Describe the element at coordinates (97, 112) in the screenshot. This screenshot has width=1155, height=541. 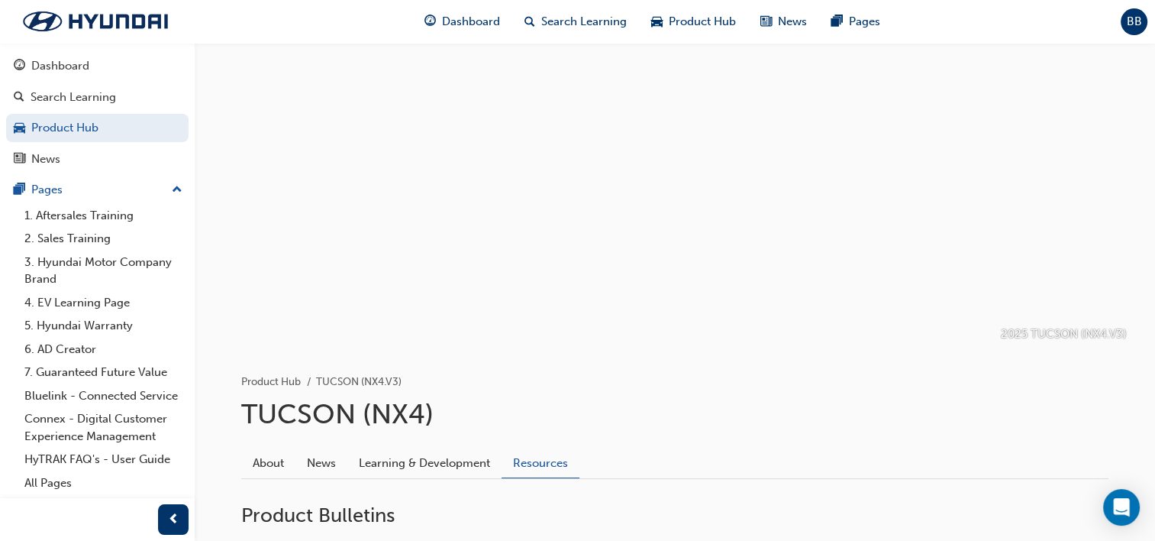
I see `button: DashboardSearch LearningProduct HubNews` at that location.